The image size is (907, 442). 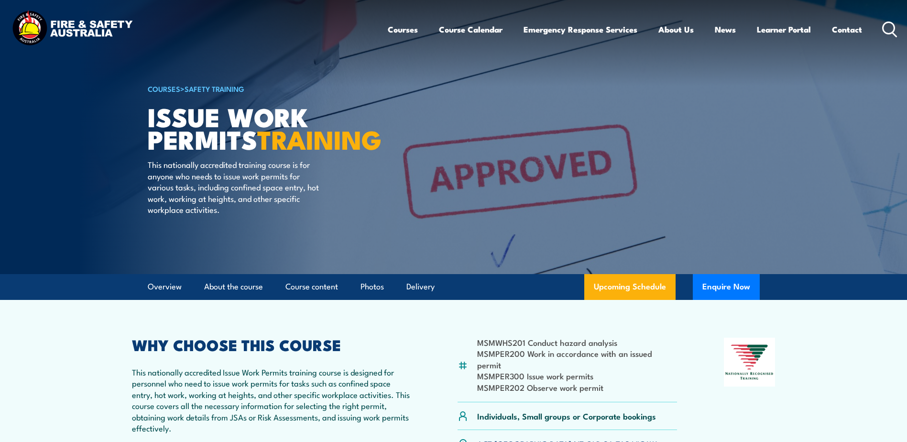 What do you see at coordinates (577, 387) in the screenshot?
I see `li: MSMPER202 Observe work permit` at bounding box center [577, 387].